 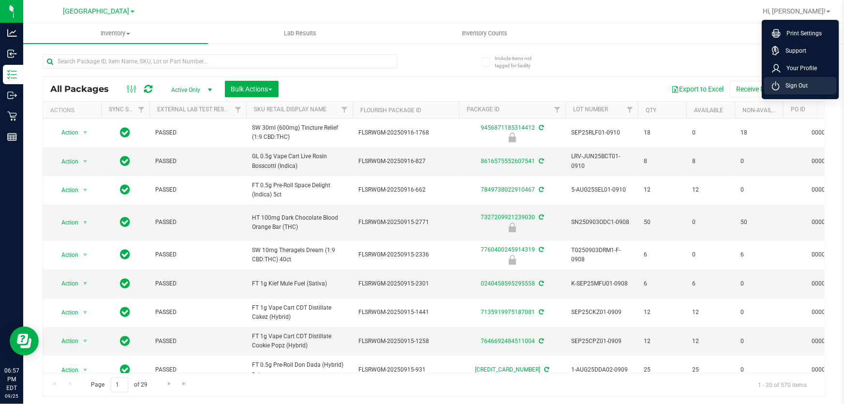 What do you see at coordinates (406, 161) in the screenshot?
I see `span: FLSRWGM-20250916-827` at bounding box center [406, 161].